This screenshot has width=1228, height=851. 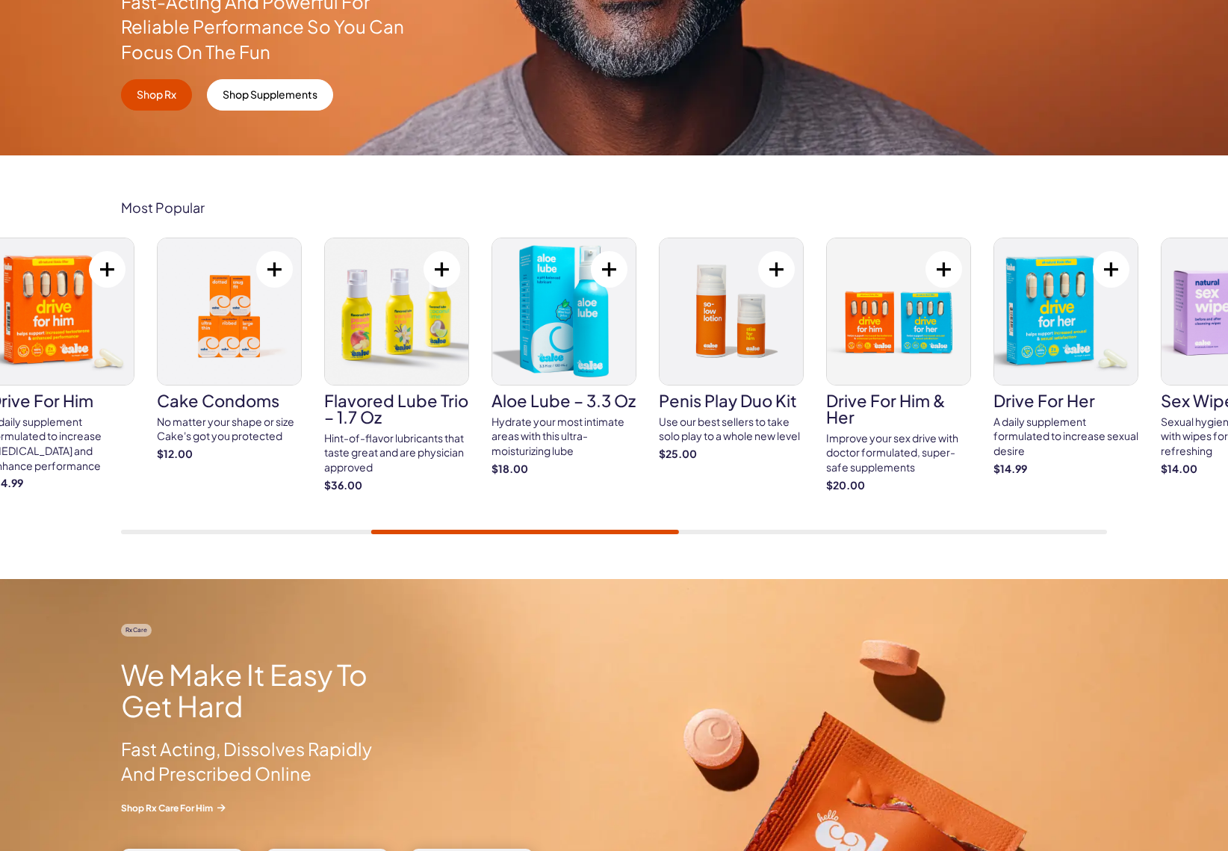 What do you see at coordinates (732, 454) in the screenshot?
I see `strong: $25.00` at bounding box center [732, 454].